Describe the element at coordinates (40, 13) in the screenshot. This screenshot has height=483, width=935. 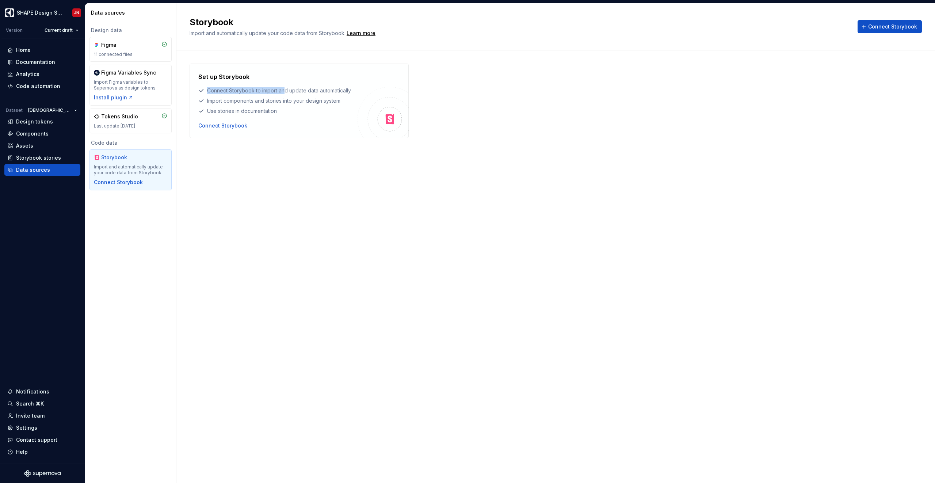
I see `div: SHAPE Design System` at that location.